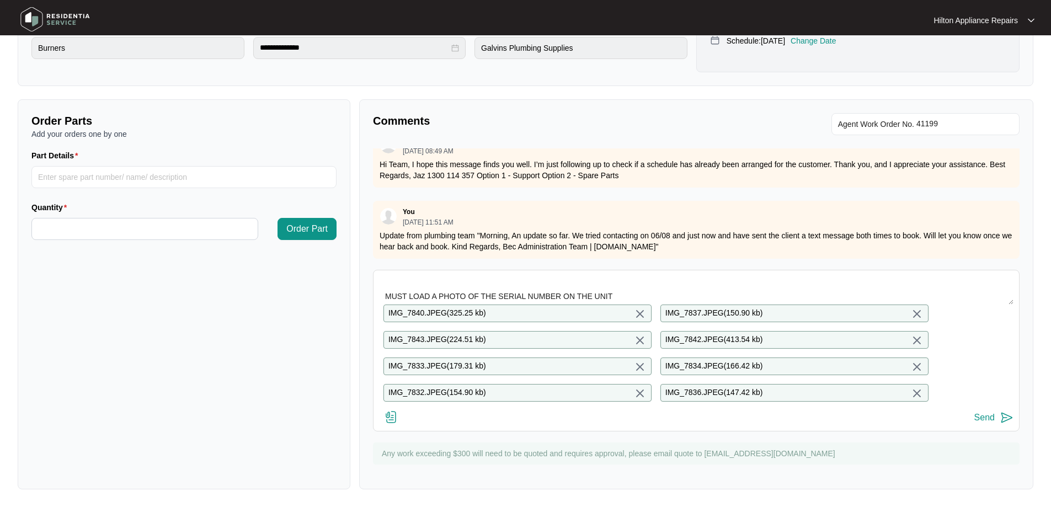  What do you see at coordinates (714, 366) in the screenshot?
I see `p: IMG_7834.JPEG ( 166.42 kb )` at bounding box center [714, 366].